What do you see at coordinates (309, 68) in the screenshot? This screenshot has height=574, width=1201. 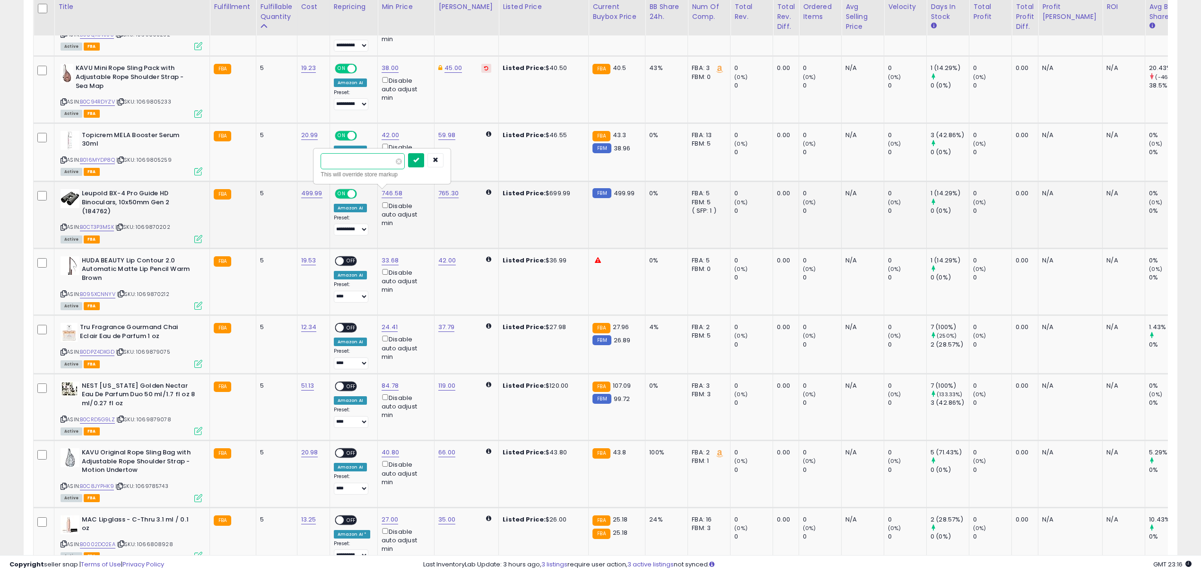 I see `a: 19.23` at bounding box center [309, 68].